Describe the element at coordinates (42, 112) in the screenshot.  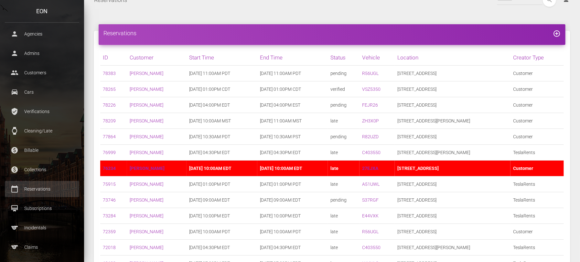
I see `a: verified_user Verifications` at that location.